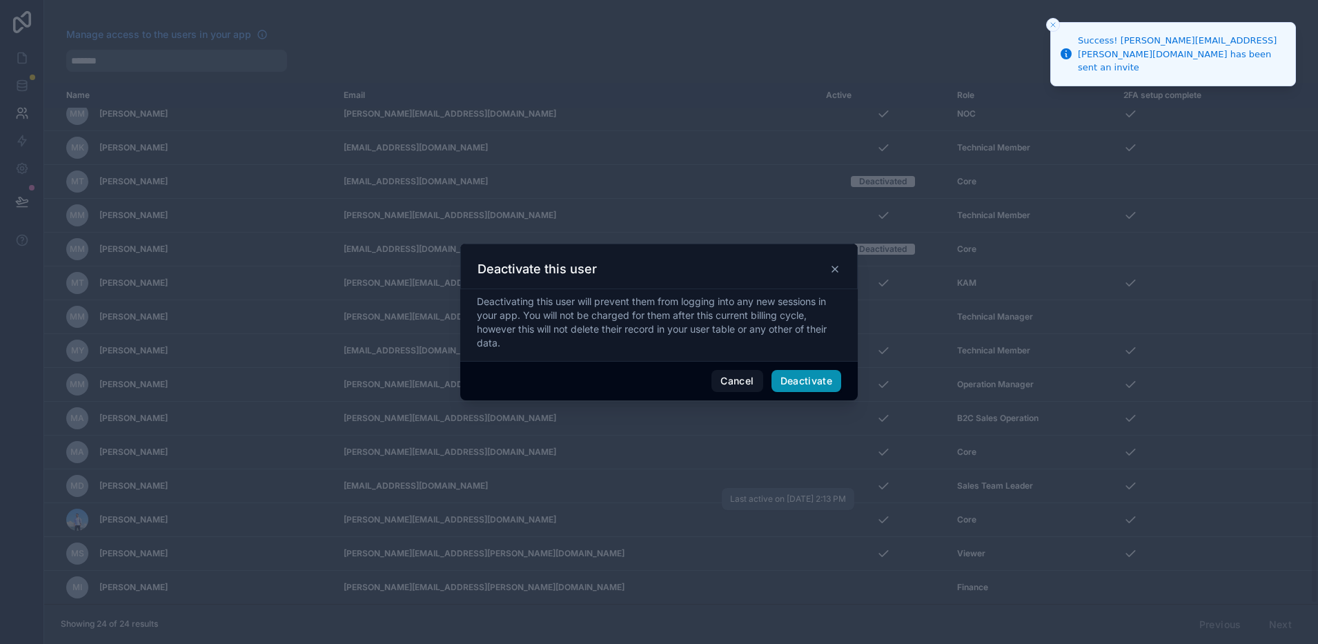  What do you see at coordinates (537, 269) in the screenshot?
I see `h3: Deactivate this user` at bounding box center [537, 269].